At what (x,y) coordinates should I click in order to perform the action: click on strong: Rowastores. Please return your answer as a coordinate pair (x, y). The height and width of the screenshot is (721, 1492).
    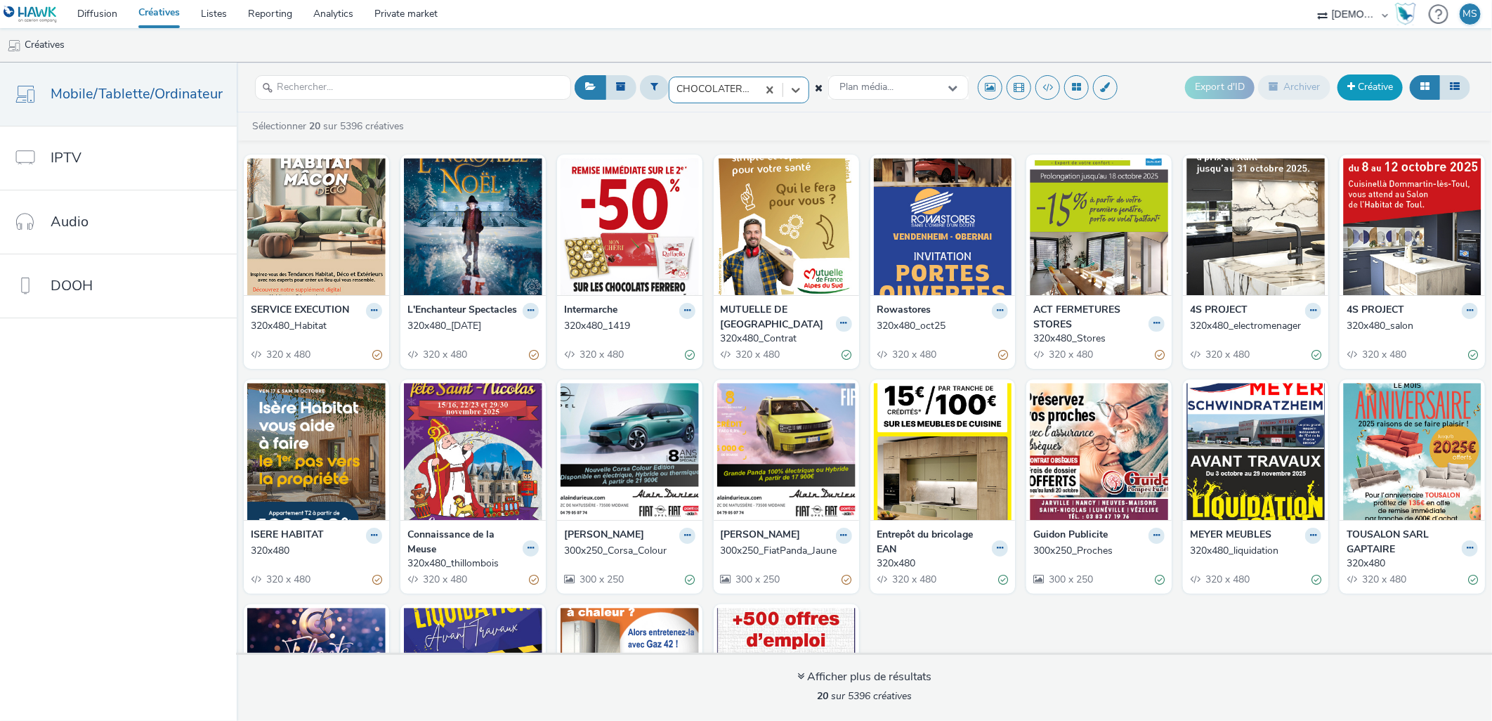
    Looking at the image, I should click on (904, 311).